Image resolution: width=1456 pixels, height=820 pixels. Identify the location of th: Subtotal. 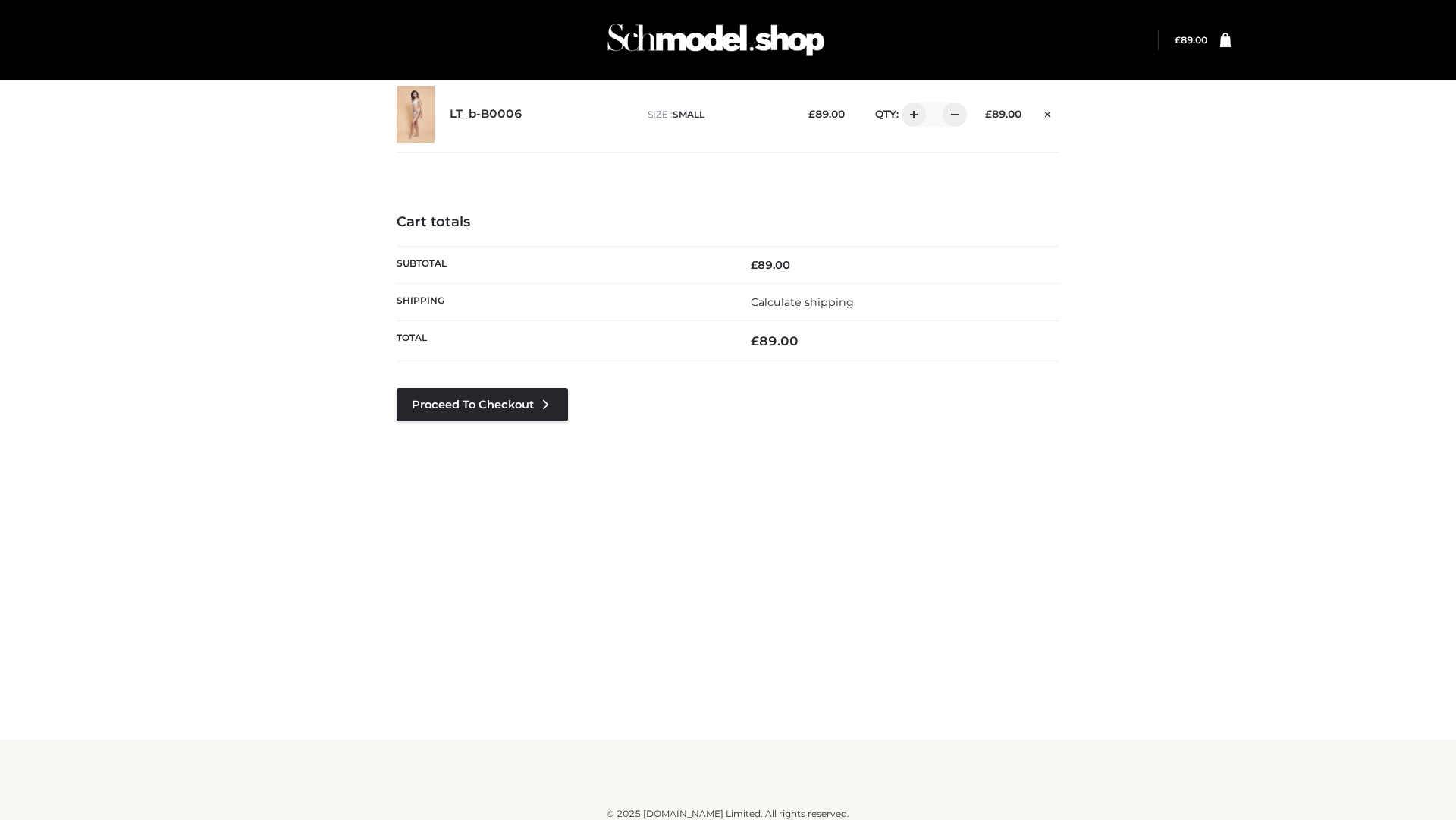
(562, 265).